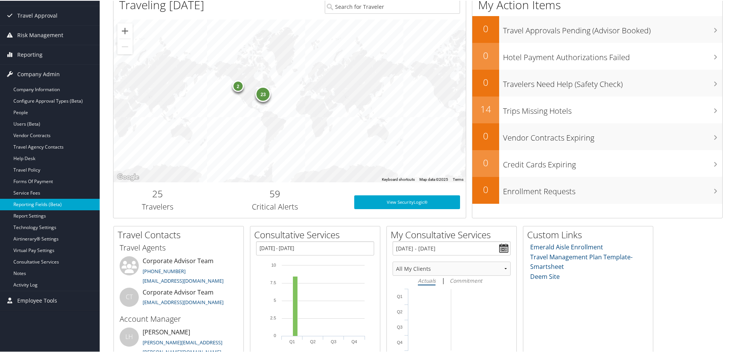 The image size is (733, 352). Describe the element at coordinates (313, 341) in the screenshot. I see `text: Q2` at that location.